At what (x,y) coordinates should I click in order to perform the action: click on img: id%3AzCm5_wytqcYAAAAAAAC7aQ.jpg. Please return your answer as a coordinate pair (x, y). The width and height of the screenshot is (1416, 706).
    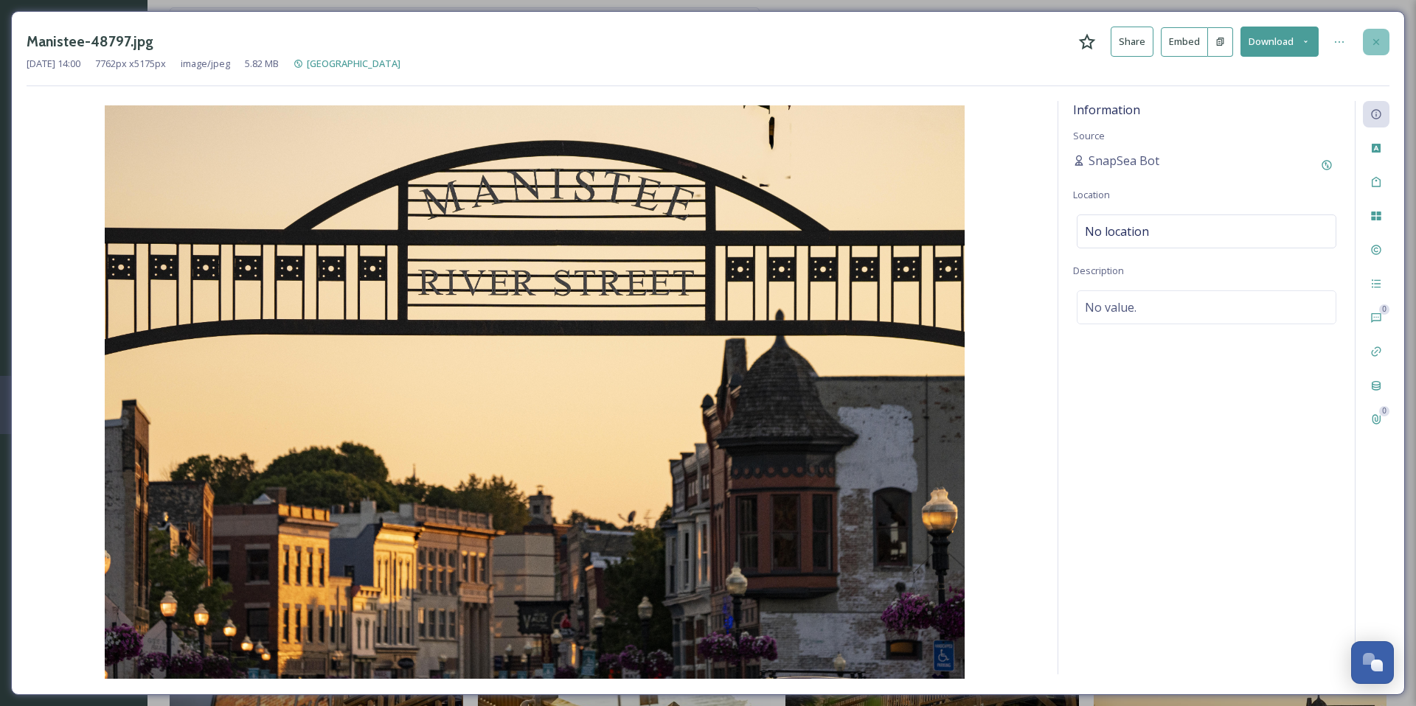
    Looking at the image, I should click on (535, 392).